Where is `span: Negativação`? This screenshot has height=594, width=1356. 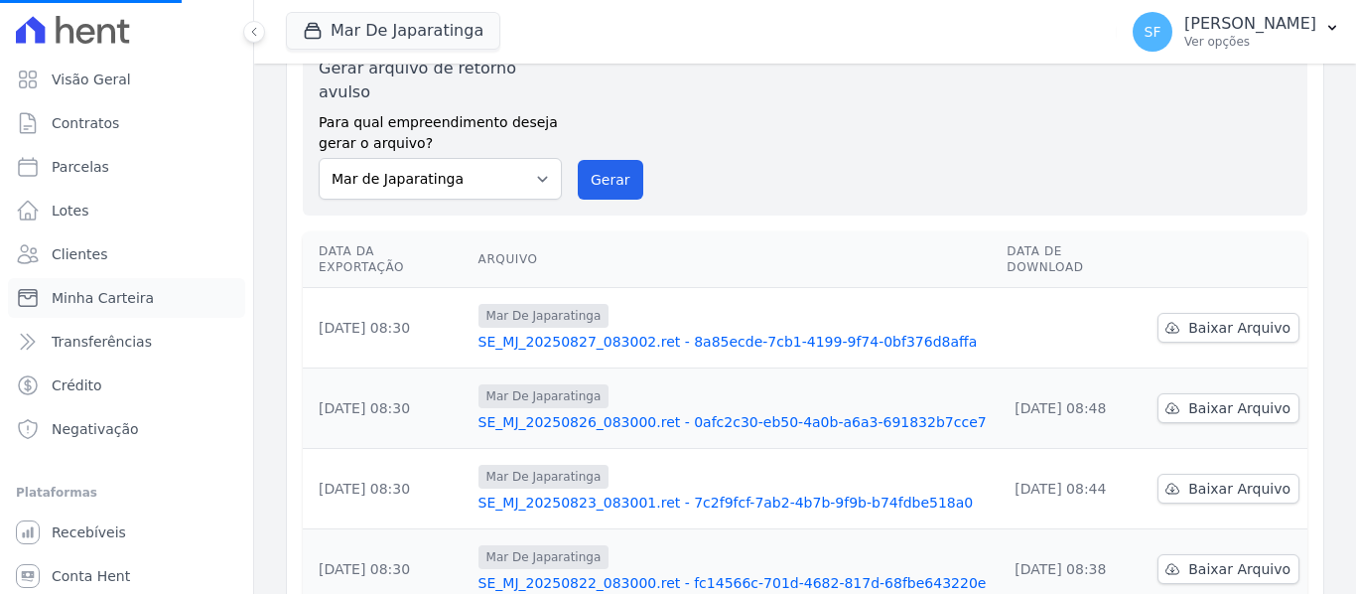
span: Negativação is located at coordinates (95, 429).